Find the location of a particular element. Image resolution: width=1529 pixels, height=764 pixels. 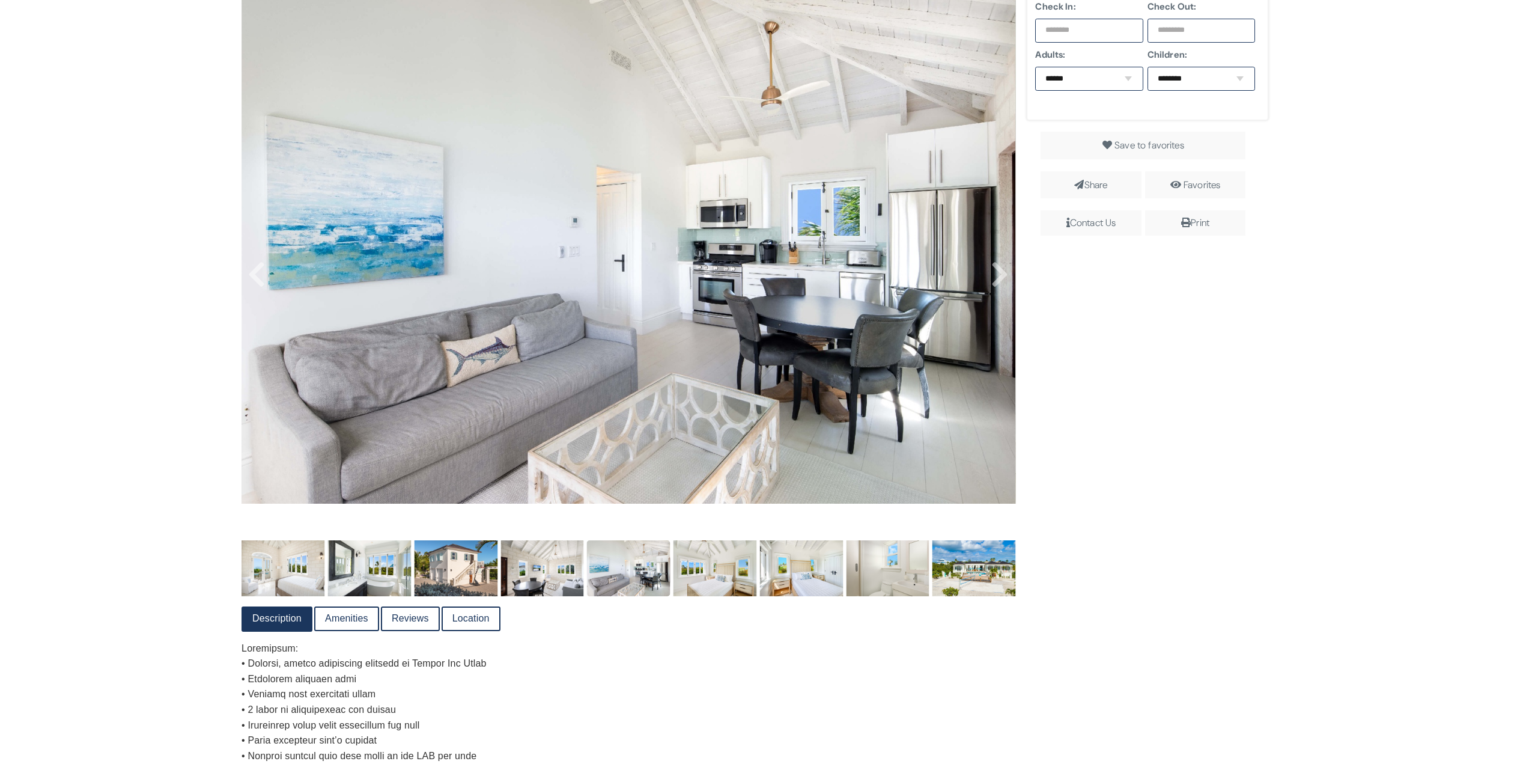

img: 6a036ec3-7710-428e-8552-a4ec9b7eb75c is located at coordinates (974, 568).